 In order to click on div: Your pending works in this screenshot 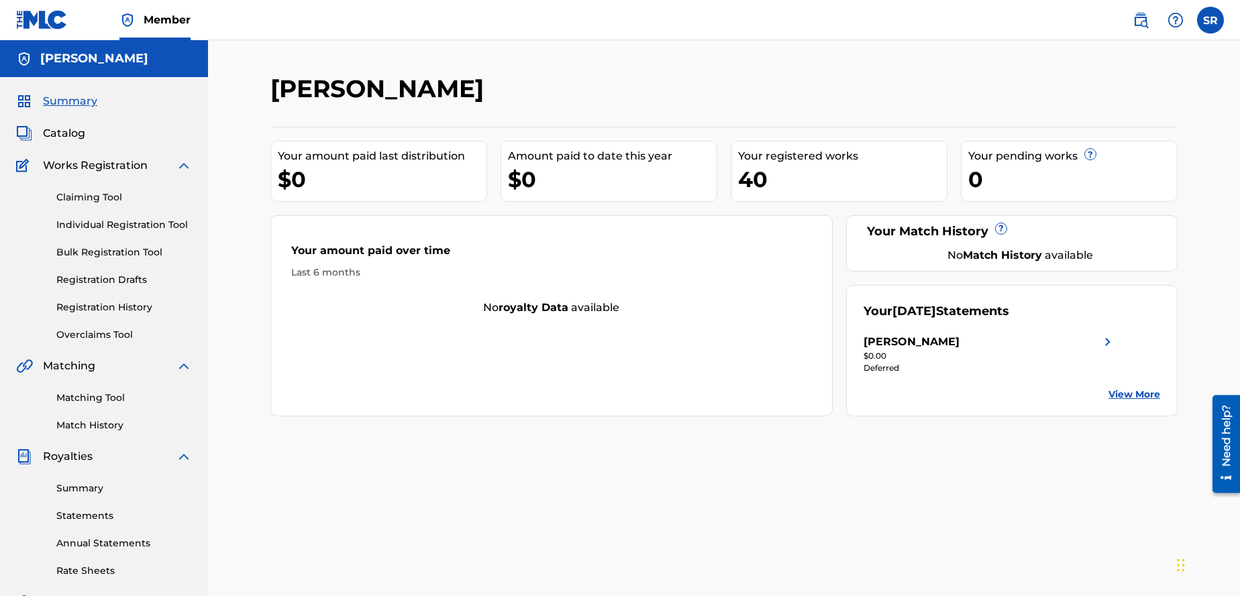, I will do `click(1072, 156)`.